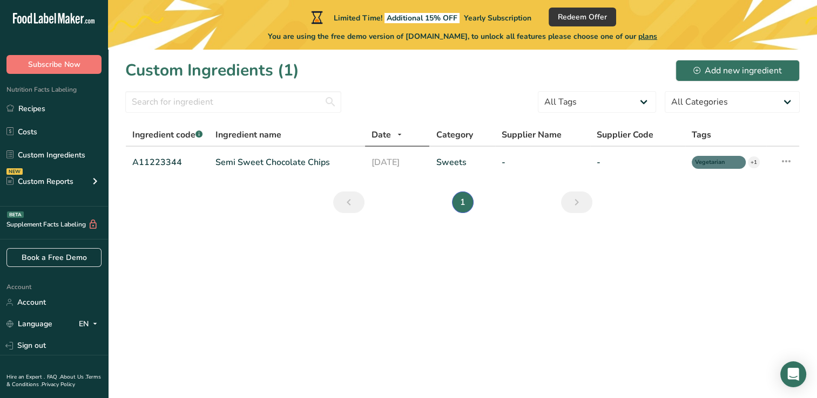  Describe the element at coordinates (90, 324) in the screenshot. I see `div: EN` at that location.